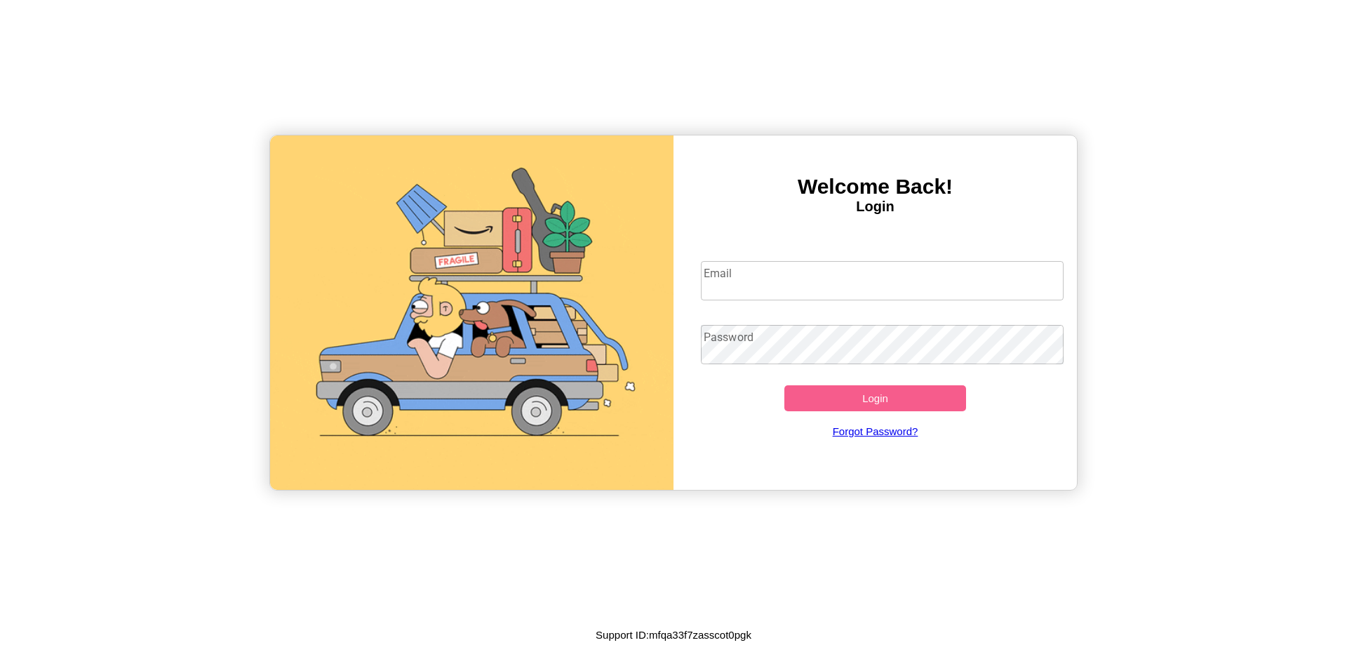  I want to click on a: Forgot Password?, so click(876, 431).